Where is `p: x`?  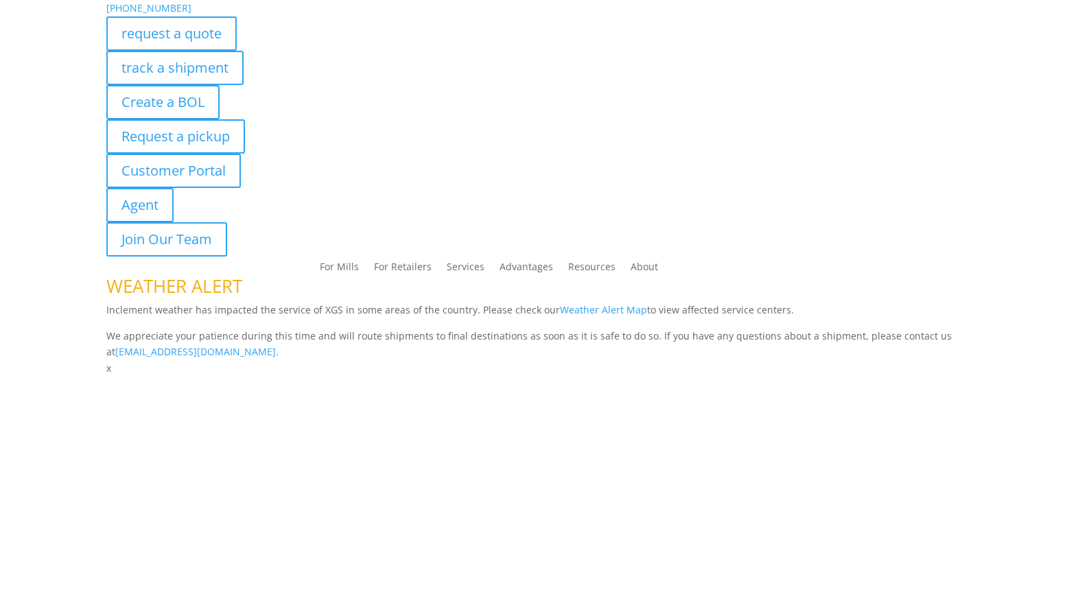 p: x is located at coordinates (532, 368).